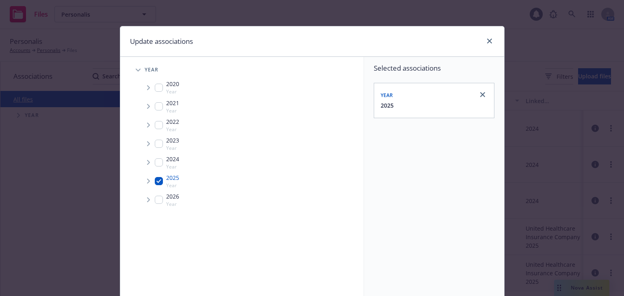  Describe the element at coordinates (161, 41) in the screenshot. I see `h1: Update associations` at that location.